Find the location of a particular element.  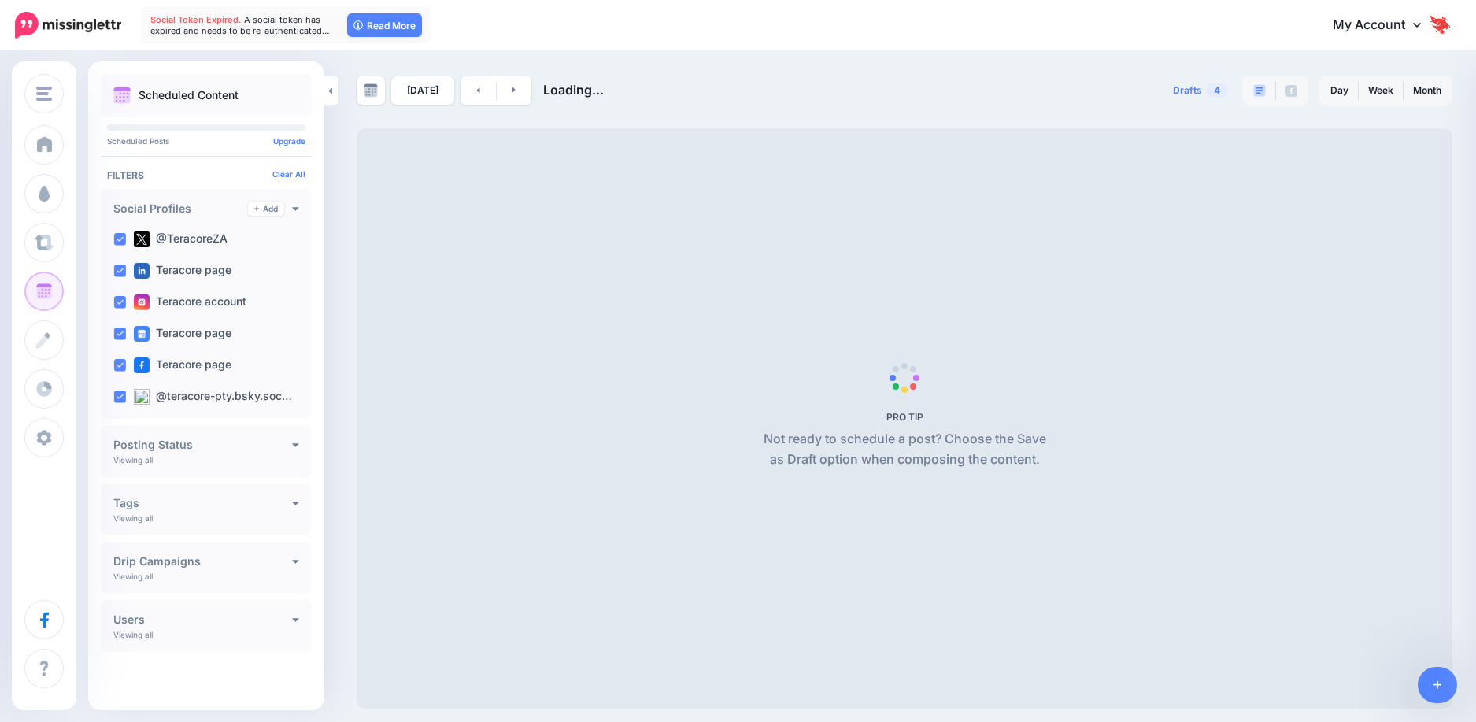

h4: Social Profiles is located at coordinates (180, 209).